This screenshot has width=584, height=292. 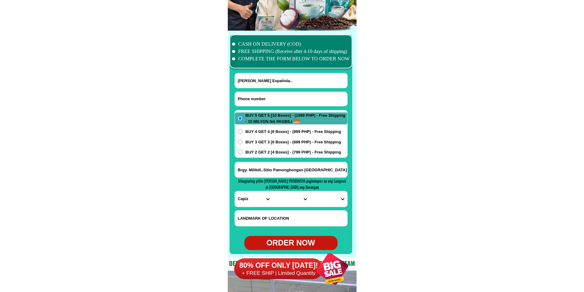 I want to click on input: BUY 2 GET 2 [4 Boxes] - (799 PHP) - Free Shipping, so click(x=240, y=152).